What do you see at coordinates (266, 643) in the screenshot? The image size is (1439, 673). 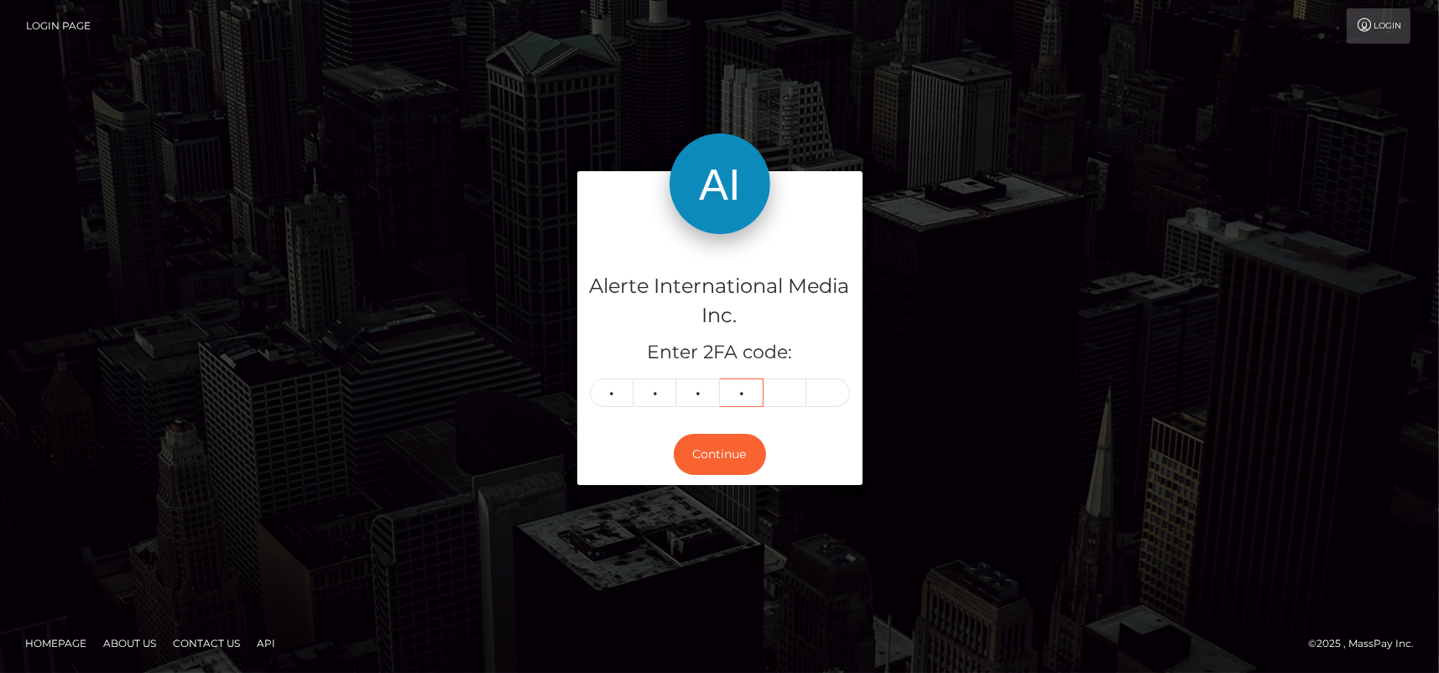 I see `a: API` at bounding box center [266, 643].